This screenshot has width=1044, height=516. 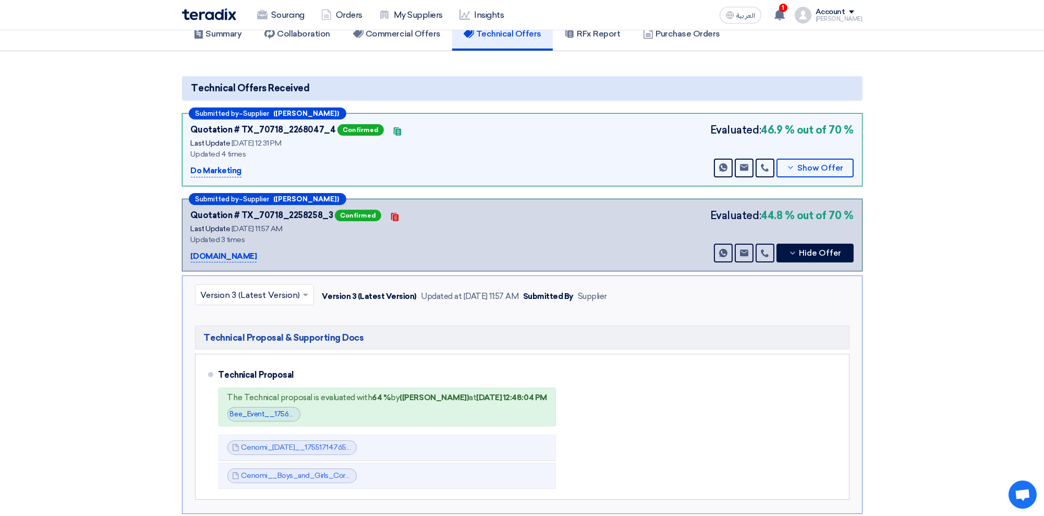 What do you see at coordinates (284, 337) in the screenshot?
I see `span: Technical Proposal & Supporting Docs` at bounding box center [284, 337].